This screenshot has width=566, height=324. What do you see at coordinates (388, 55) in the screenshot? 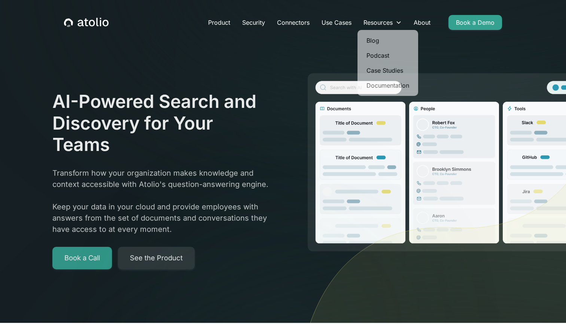
I see `a: Podcast` at bounding box center [388, 55].